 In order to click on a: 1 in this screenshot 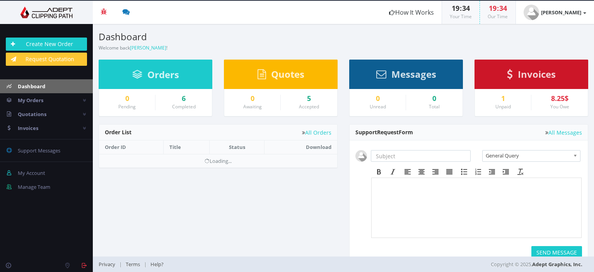, I will do `click(503, 99)`.